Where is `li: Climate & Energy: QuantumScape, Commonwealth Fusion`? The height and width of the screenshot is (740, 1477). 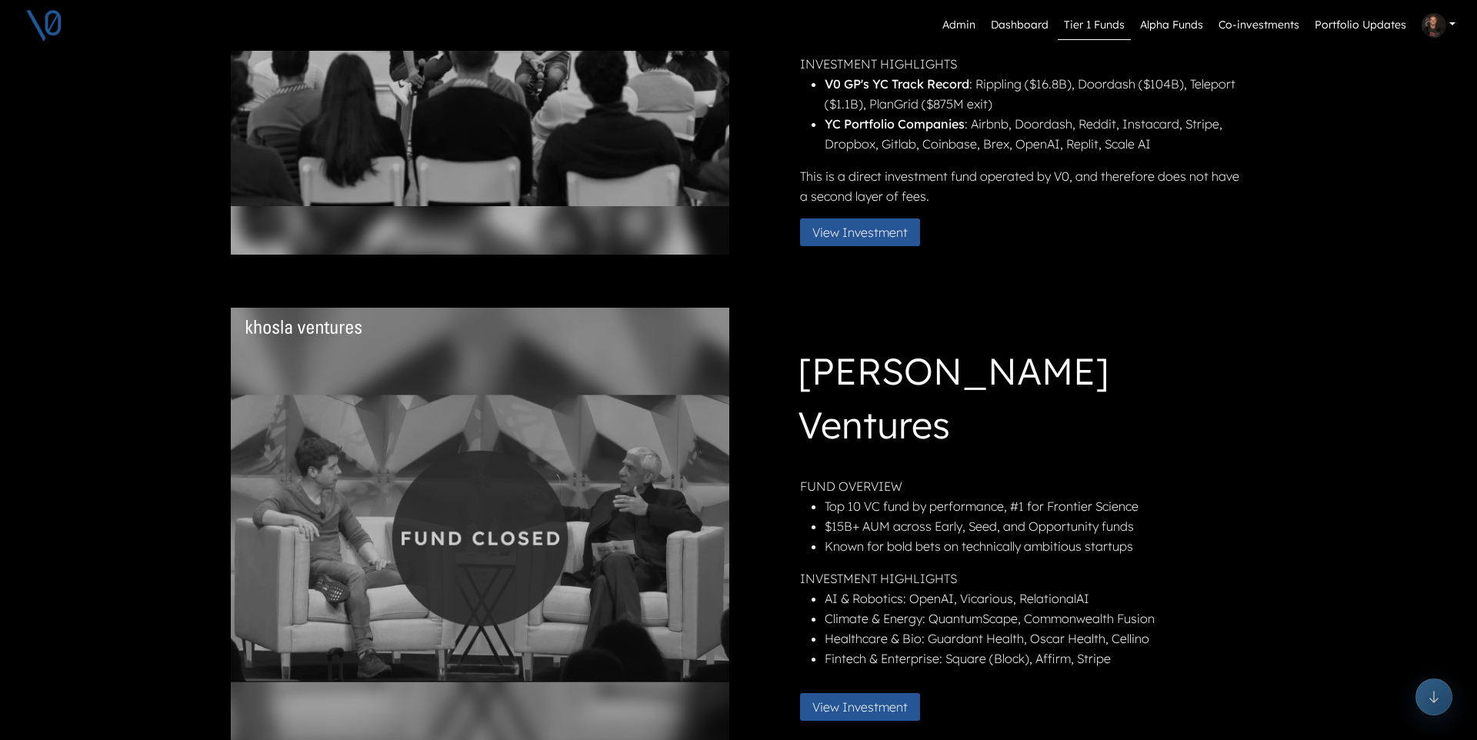 li: Climate & Energy: QuantumScape, Commonwealth Fusion is located at coordinates (1034, 619).